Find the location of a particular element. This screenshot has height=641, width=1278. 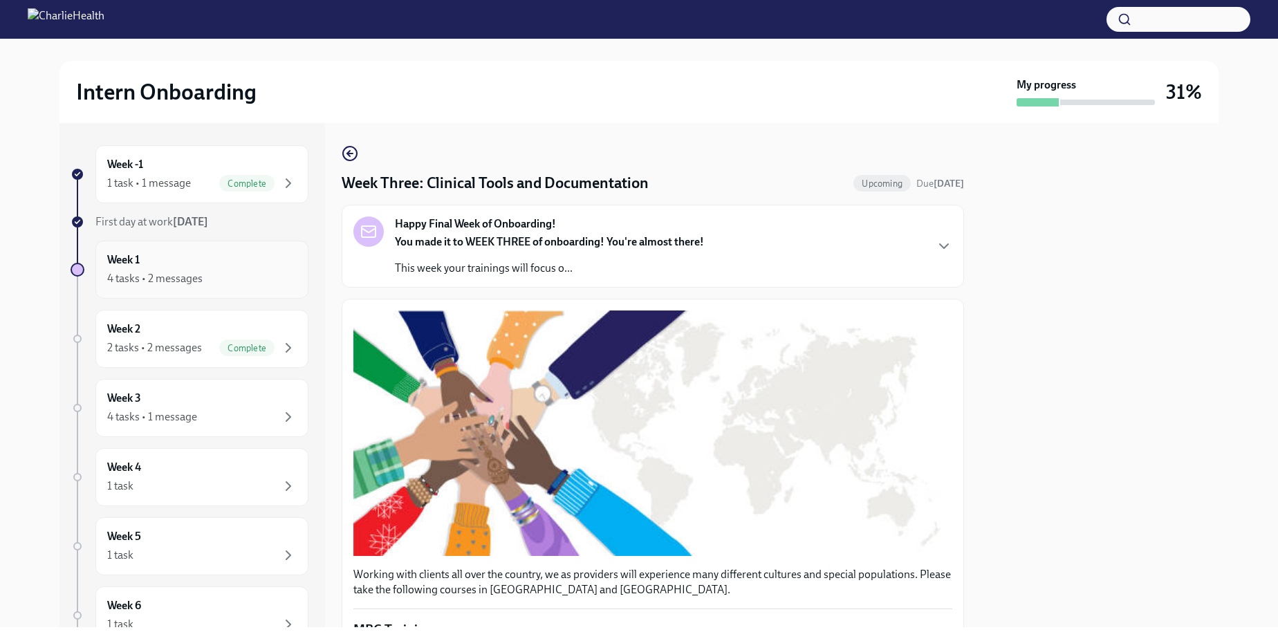

h3: 31% is located at coordinates (1184, 92).